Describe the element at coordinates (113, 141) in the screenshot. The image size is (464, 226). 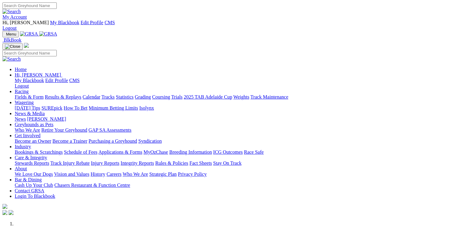
I see `a: Purchasing a Greyhound` at that location.